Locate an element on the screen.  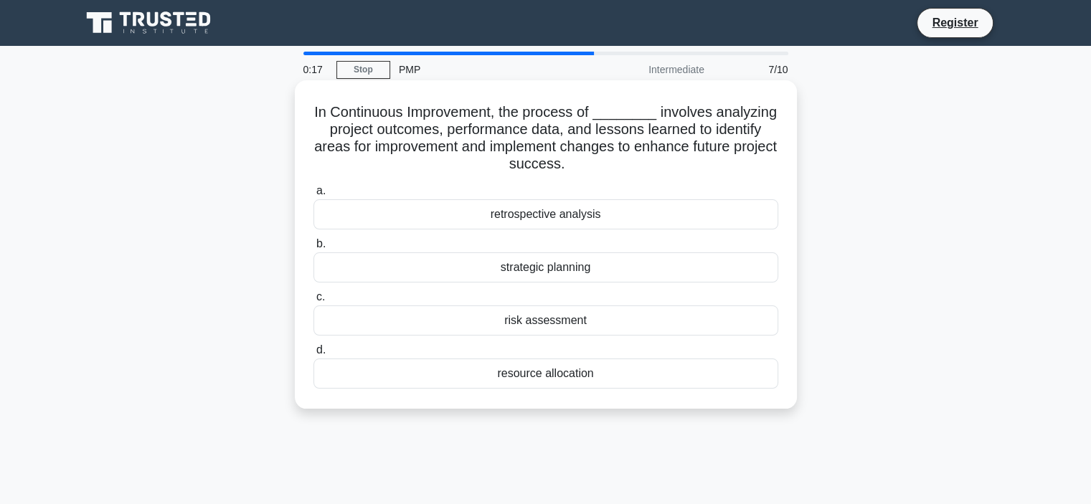
div: strategic planning is located at coordinates (546, 268).